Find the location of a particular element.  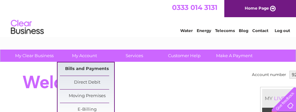

a: My Account is located at coordinates (84, 55).